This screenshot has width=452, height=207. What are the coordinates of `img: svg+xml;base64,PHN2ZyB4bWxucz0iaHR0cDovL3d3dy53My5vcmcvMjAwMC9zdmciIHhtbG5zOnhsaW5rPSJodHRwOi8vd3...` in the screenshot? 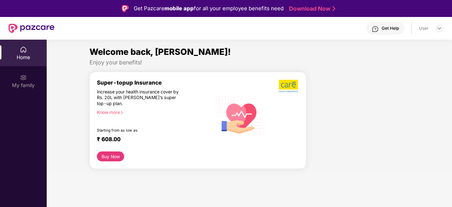 It's located at (240, 115).